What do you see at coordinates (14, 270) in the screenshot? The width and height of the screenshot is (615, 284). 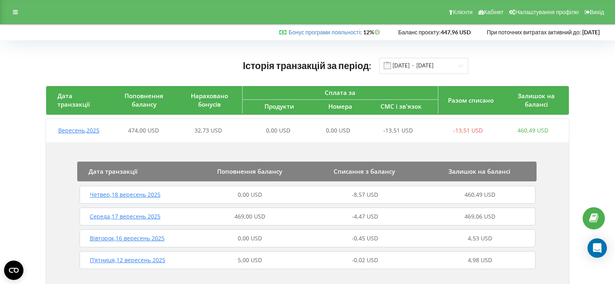 I see `button: Open CMP widget` at bounding box center [14, 270].